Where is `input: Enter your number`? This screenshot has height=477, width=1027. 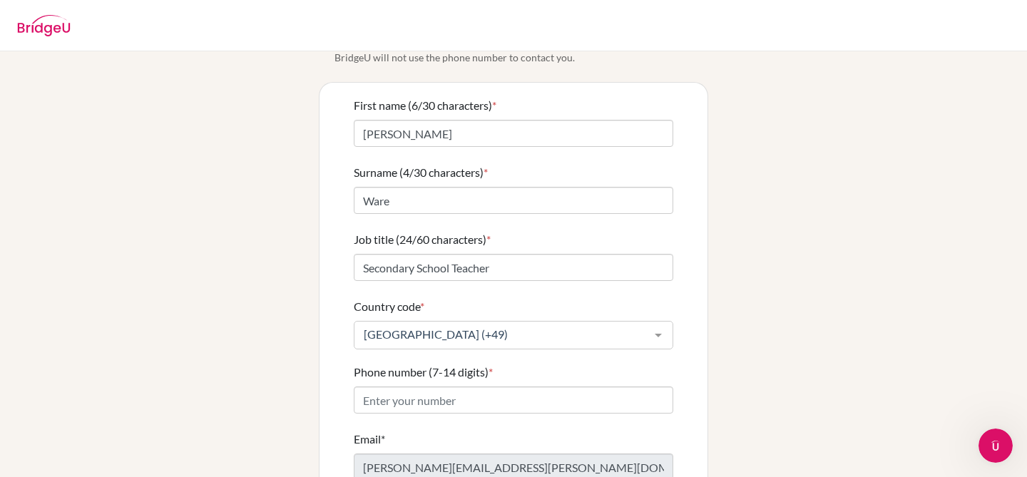 input: Enter your number is located at coordinates (514, 400).